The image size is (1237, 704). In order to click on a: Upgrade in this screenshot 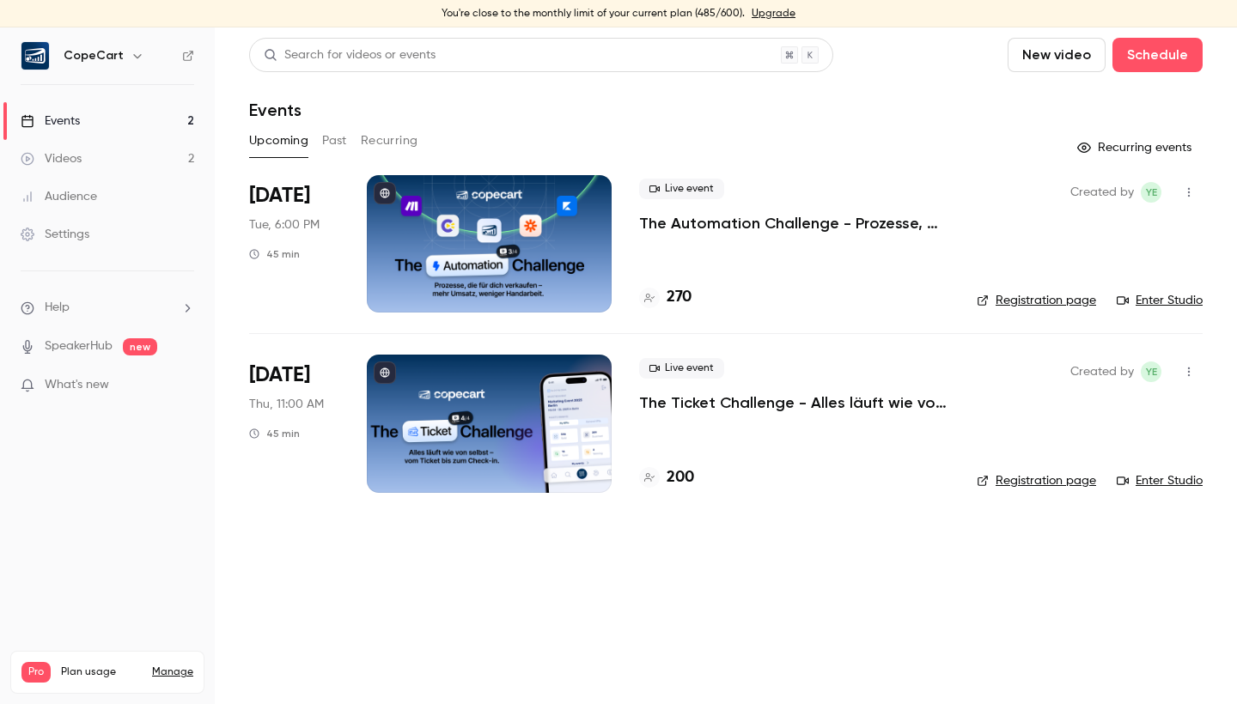, I will do `click(773, 14)`.